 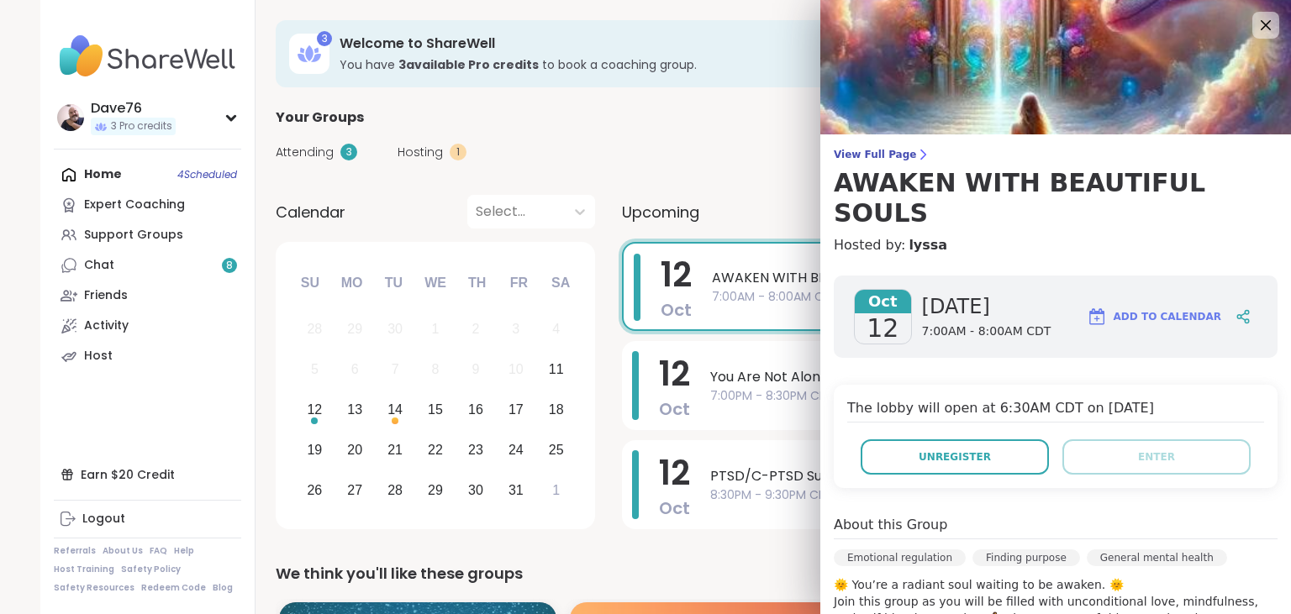 I want to click on a: Host Training, so click(x=84, y=570).